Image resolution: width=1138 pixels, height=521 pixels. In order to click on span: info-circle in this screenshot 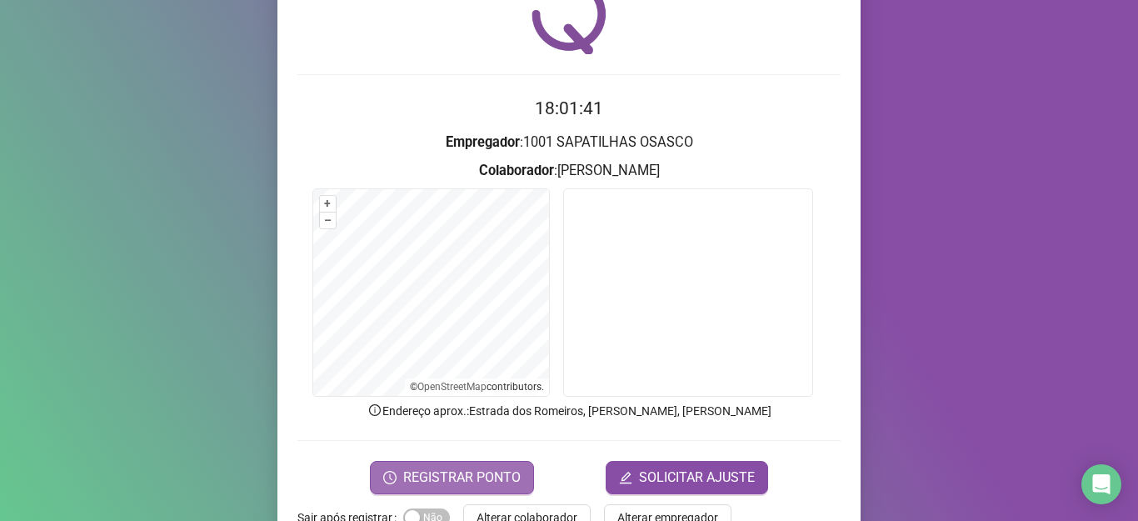, I will do `click(375, 410)`.